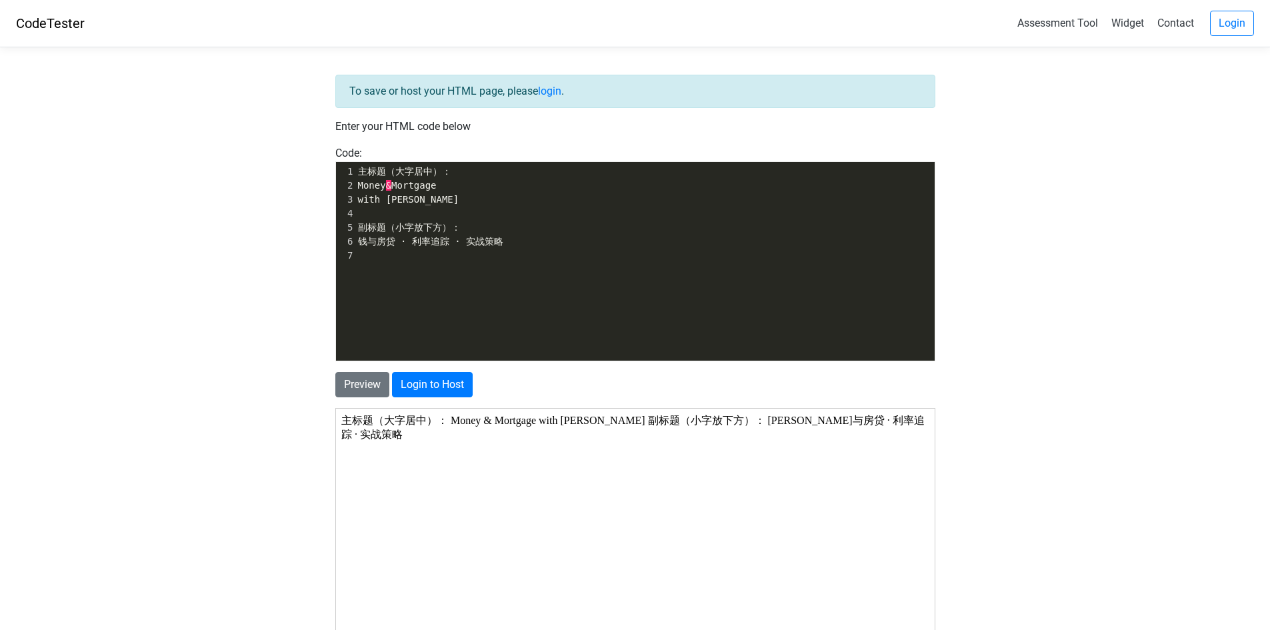 This screenshot has width=1270, height=630. What do you see at coordinates (549, 91) in the screenshot?
I see `a: login` at bounding box center [549, 91].